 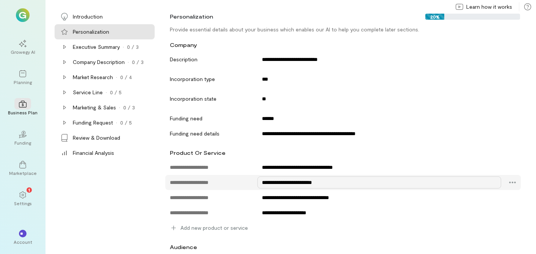 What do you see at coordinates (23, 113) in the screenshot?
I see `div: Business Plan` at bounding box center [23, 113].